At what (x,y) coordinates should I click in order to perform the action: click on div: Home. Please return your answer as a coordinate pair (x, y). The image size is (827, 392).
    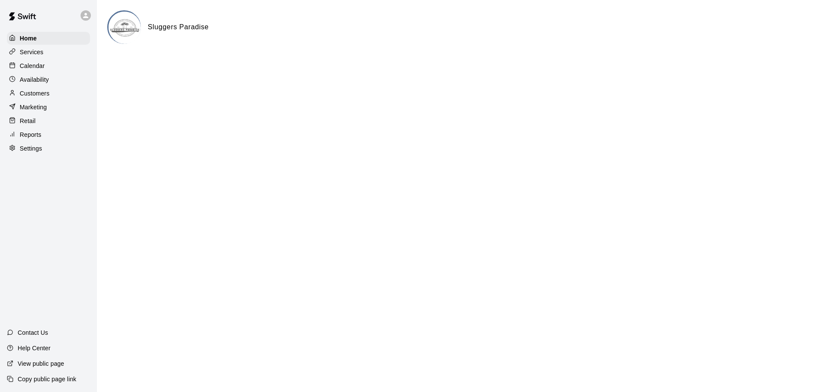
    Looking at the image, I should click on (48, 38).